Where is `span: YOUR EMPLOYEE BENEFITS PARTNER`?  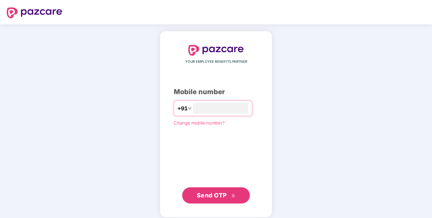 span: YOUR EMPLOYEE BENEFITS PARTNER is located at coordinates (216, 62).